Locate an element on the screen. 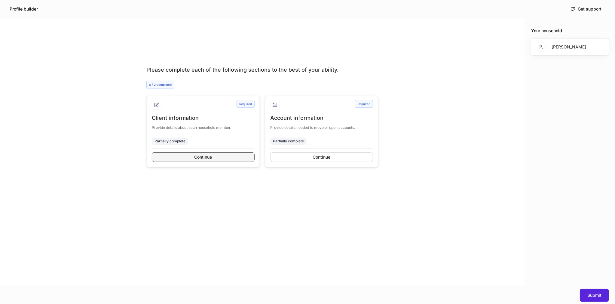 The width and height of the screenshot is (615, 304). div: Account information is located at coordinates (322, 118).